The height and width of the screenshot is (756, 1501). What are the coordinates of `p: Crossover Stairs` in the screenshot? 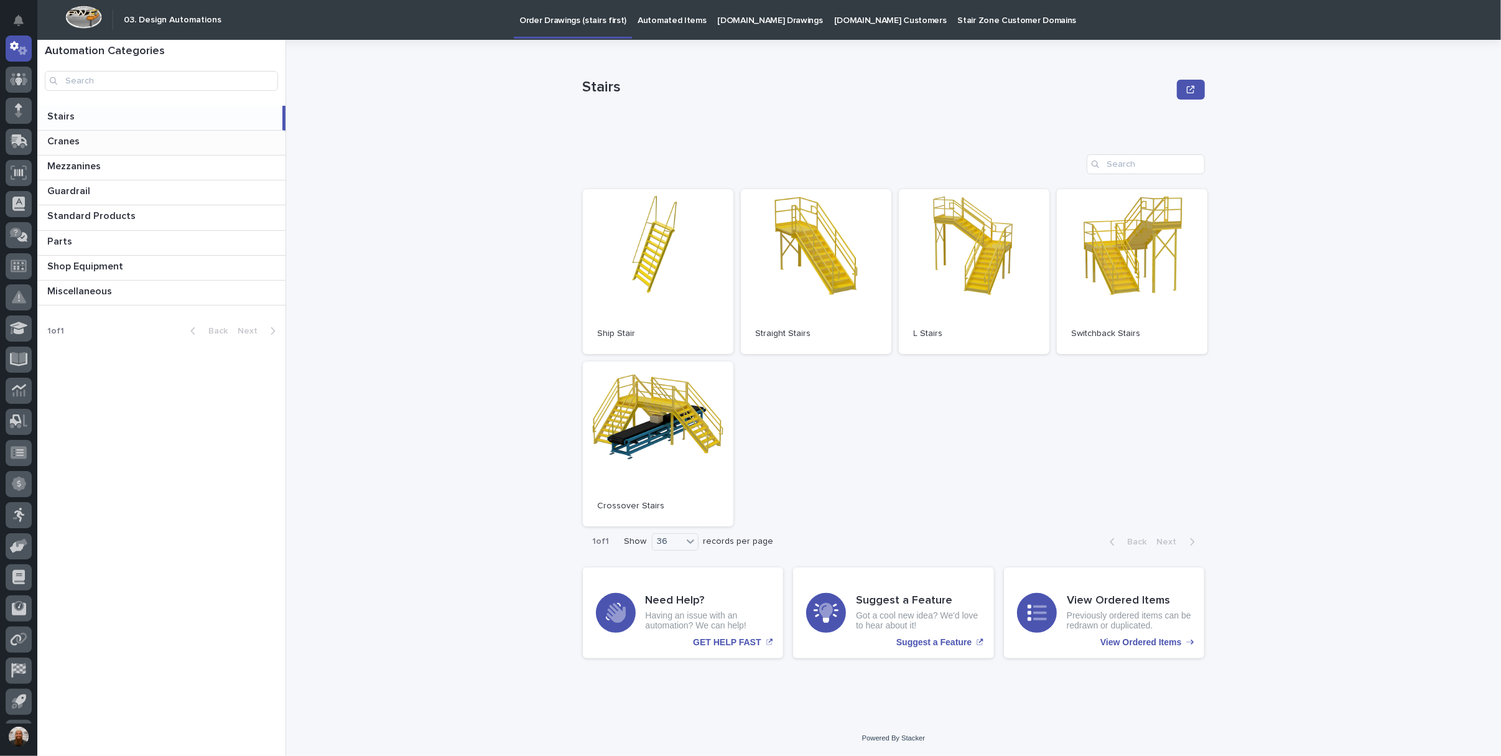 It's located at (658, 506).